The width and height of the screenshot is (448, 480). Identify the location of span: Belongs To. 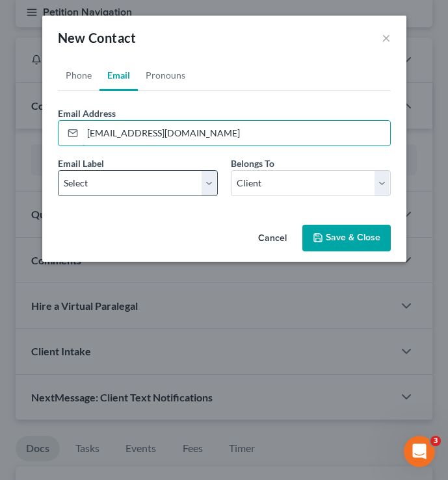
(252, 163).